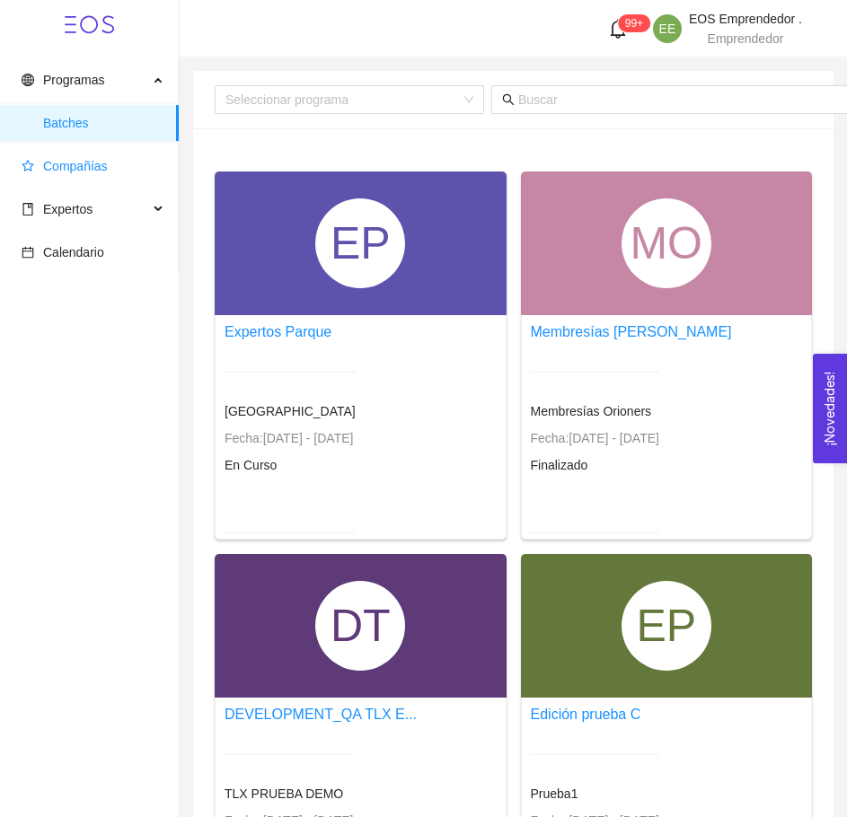  What do you see at coordinates (634, 23) in the screenshot?
I see `sup: 1330` at bounding box center [634, 23].